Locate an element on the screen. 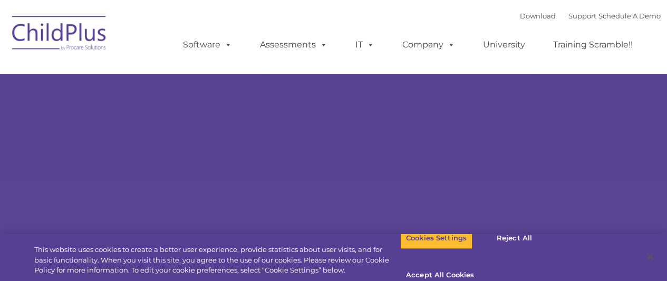 The width and height of the screenshot is (667, 281). div: This website uses cookies to create a better user experience, provide statistics about user visit... is located at coordinates (217, 260).